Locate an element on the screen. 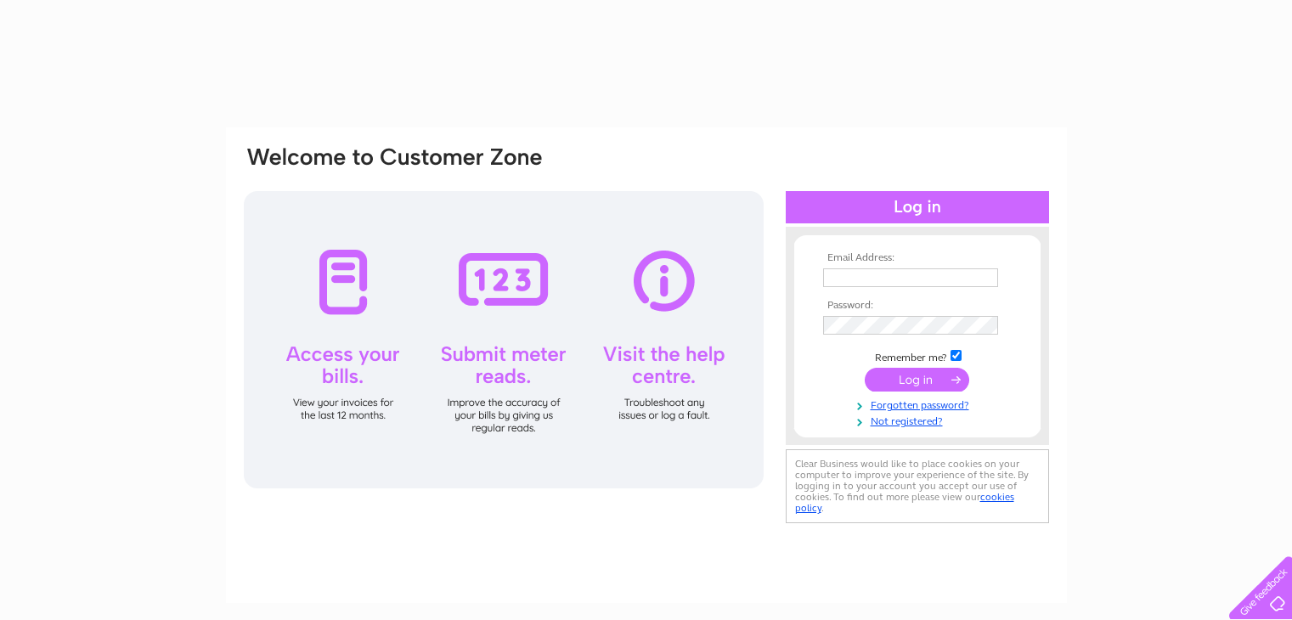 The width and height of the screenshot is (1292, 620). a: cookies policy is located at coordinates (905, 502).